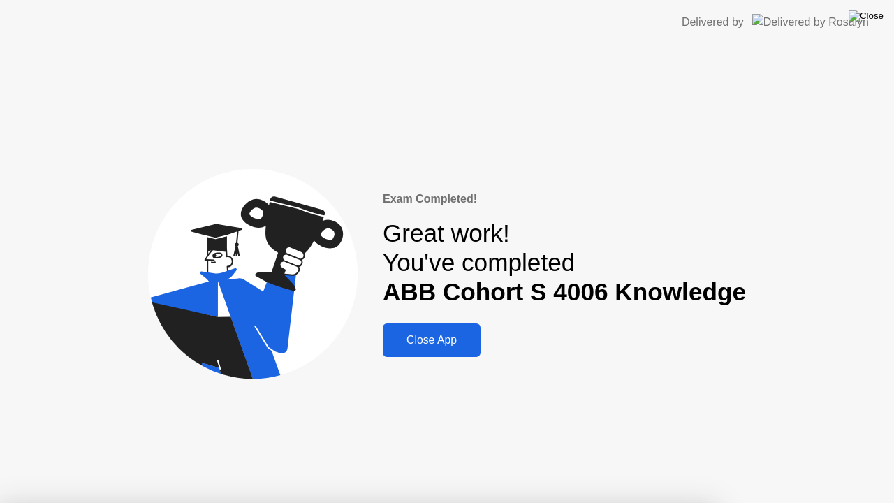 Image resolution: width=894 pixels, height=503 pixels. I want to click on div: Close App, so click(432, 340).